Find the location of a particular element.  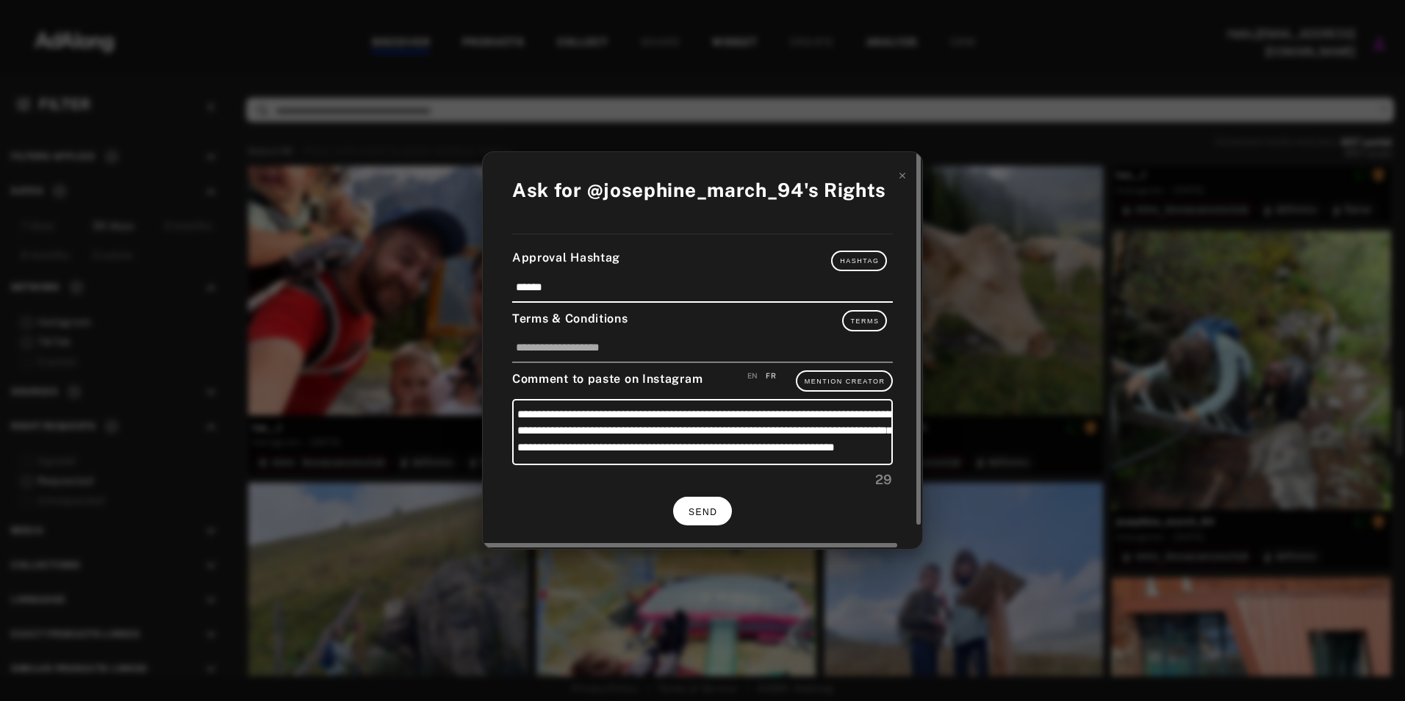

span: Mention Creator is located at coordinates (845, 381).